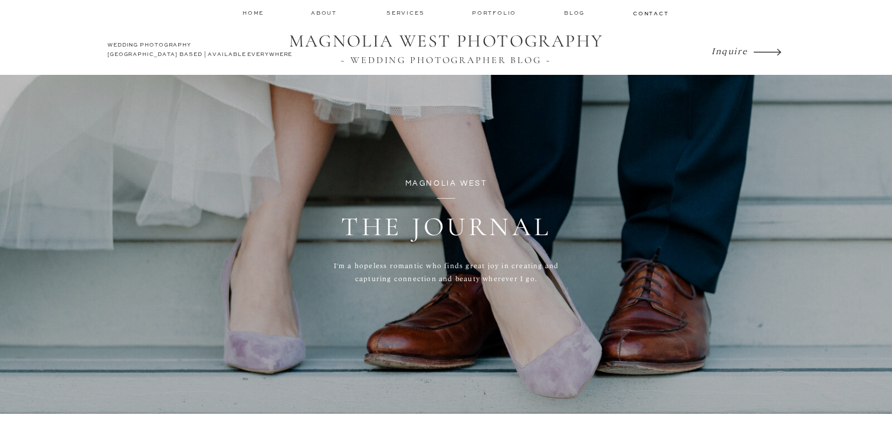  I want to click on i: Inquire, so click(729, 50).